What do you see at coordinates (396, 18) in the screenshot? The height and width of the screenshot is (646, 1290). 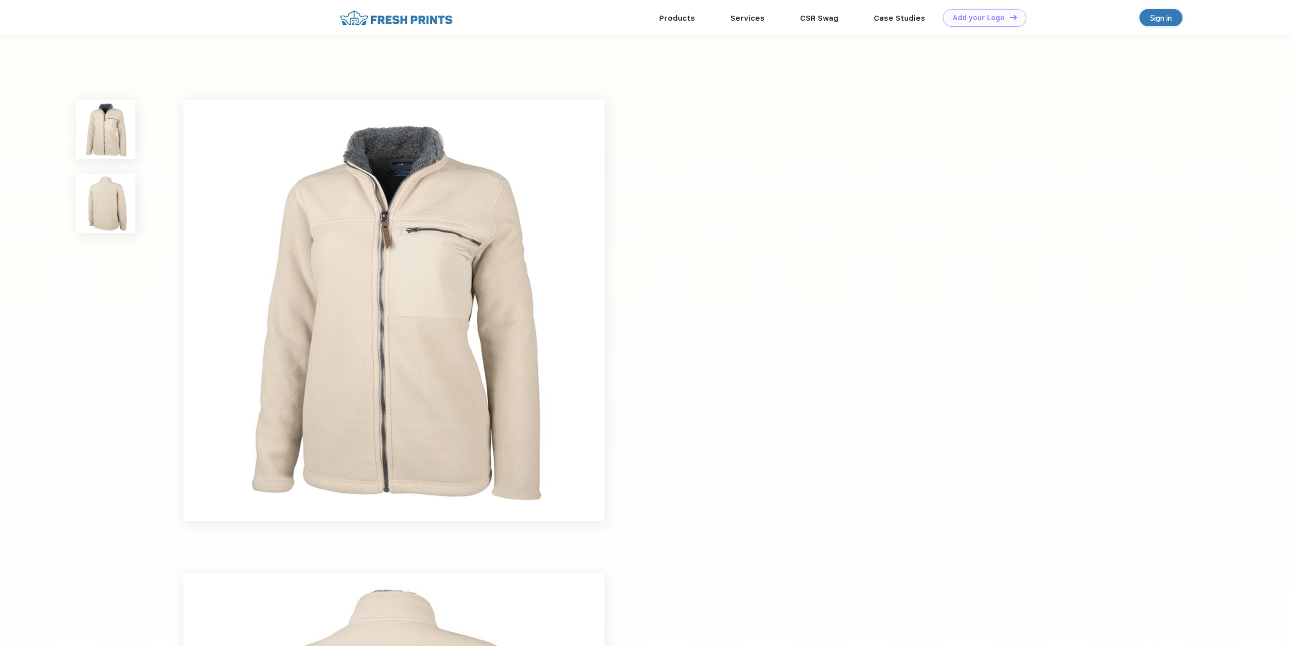 I see `img: fo%20logo%202.webp` at bounding box center [396, 18].